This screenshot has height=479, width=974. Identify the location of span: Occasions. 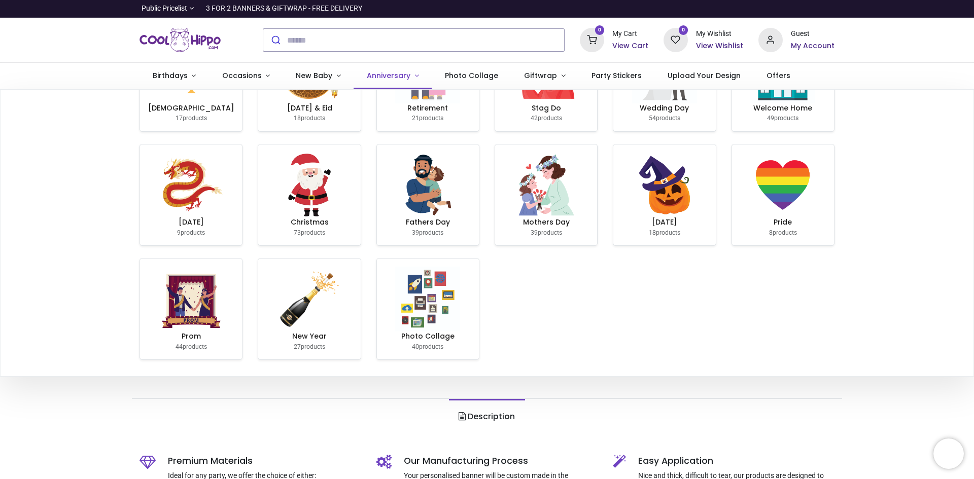
(242, 76).